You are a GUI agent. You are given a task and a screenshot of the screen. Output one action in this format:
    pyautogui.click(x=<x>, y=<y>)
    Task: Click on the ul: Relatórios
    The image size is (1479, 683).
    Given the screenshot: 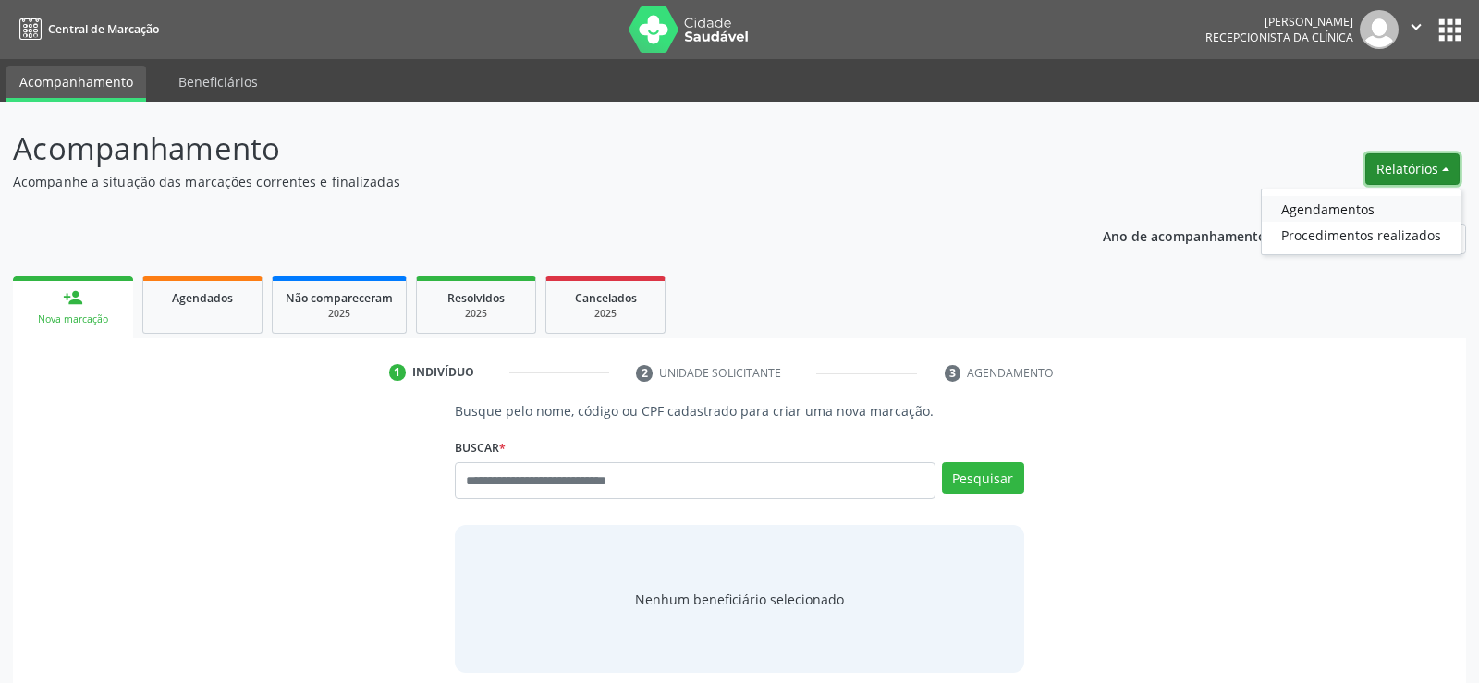 What is the action you would take?
    pyautogui.click(x=1361, y=222)
    